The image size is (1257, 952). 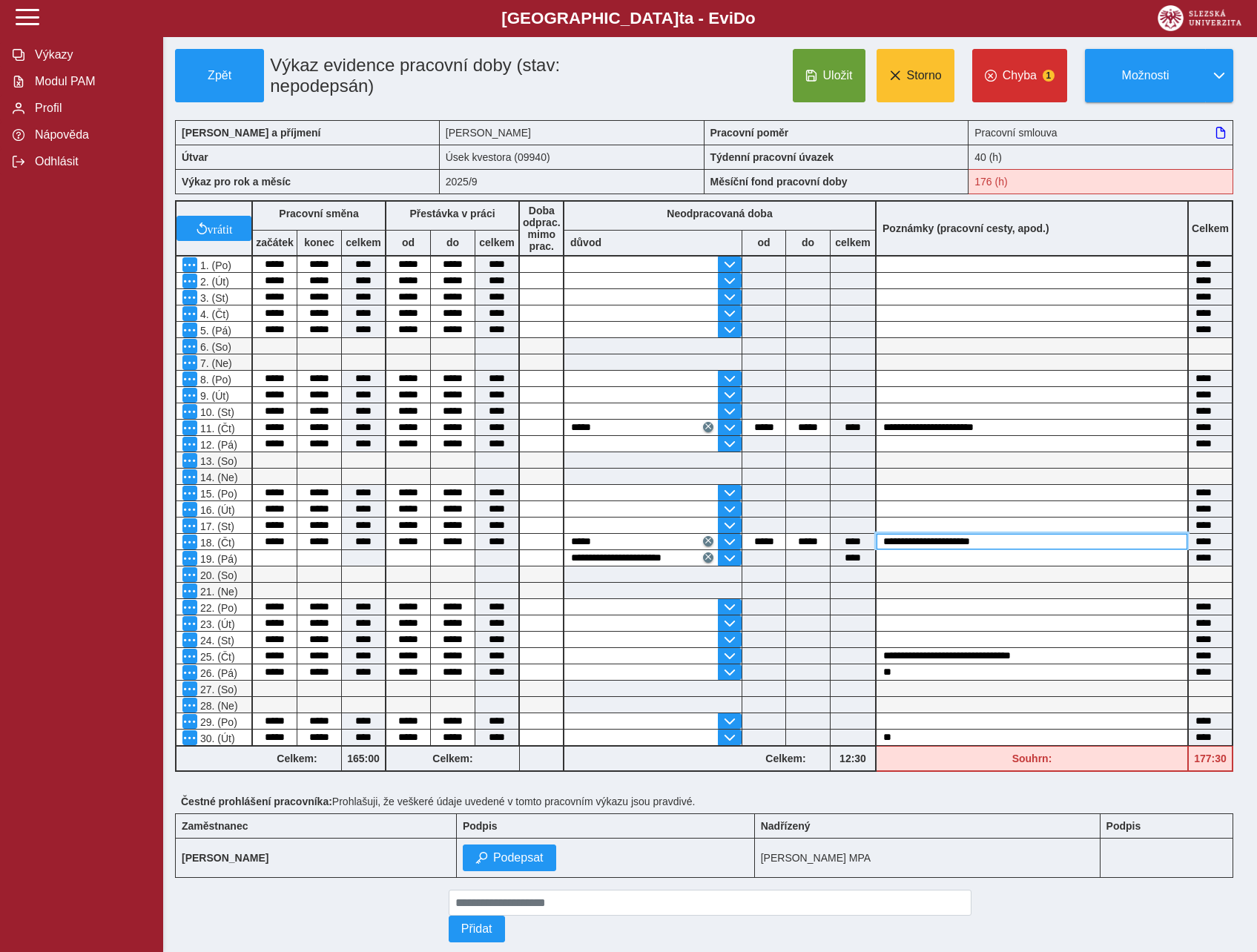 What do you see at coordinates (219, 75) in the screenshot?
I see `button: Zpět` at bounding box center [219, 75].